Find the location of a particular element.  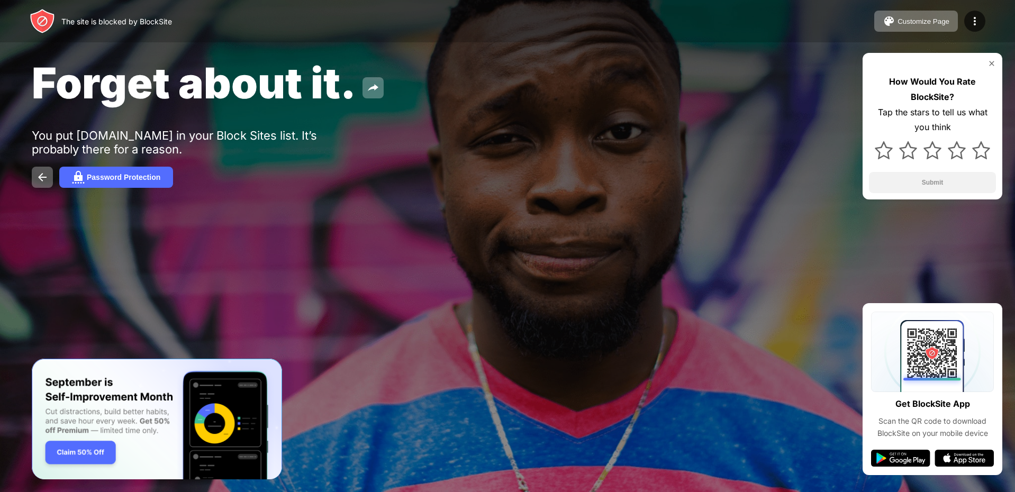

button: Customize Page is located at coordinates (916, 21).